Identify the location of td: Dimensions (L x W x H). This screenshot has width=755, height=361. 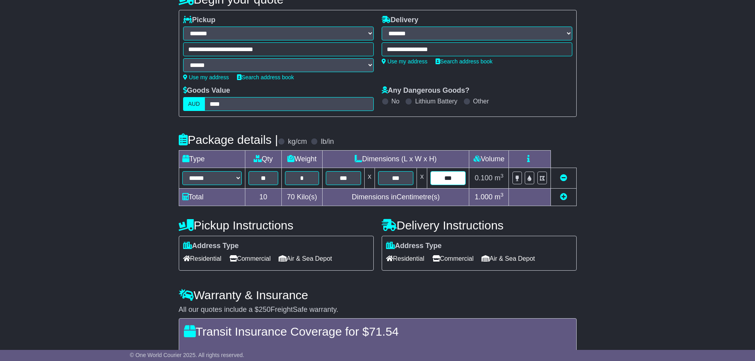
(395, 159).